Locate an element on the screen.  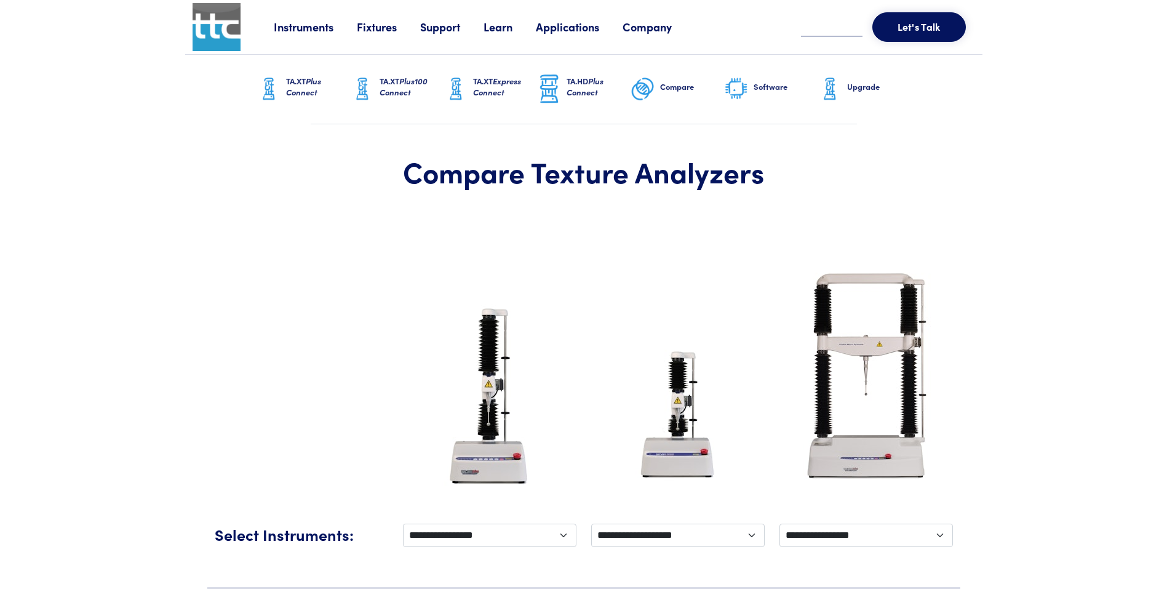
a: Applications is located at coordinates (579, 26).